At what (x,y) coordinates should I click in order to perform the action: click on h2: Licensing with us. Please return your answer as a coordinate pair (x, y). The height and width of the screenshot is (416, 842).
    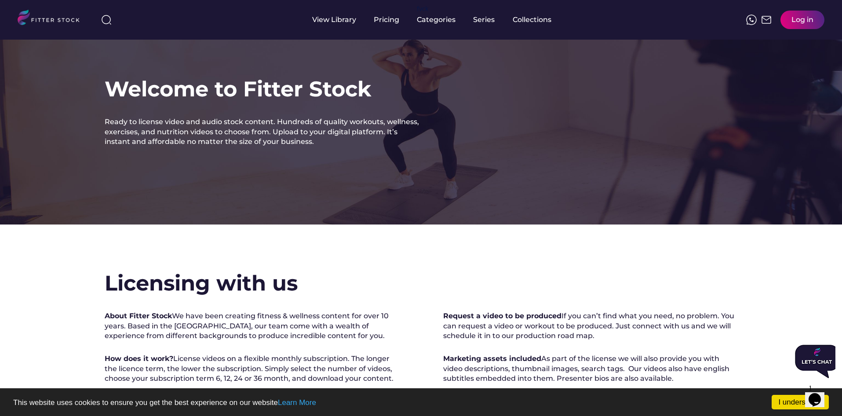
    Looking at the image, I should click on (201, 283).